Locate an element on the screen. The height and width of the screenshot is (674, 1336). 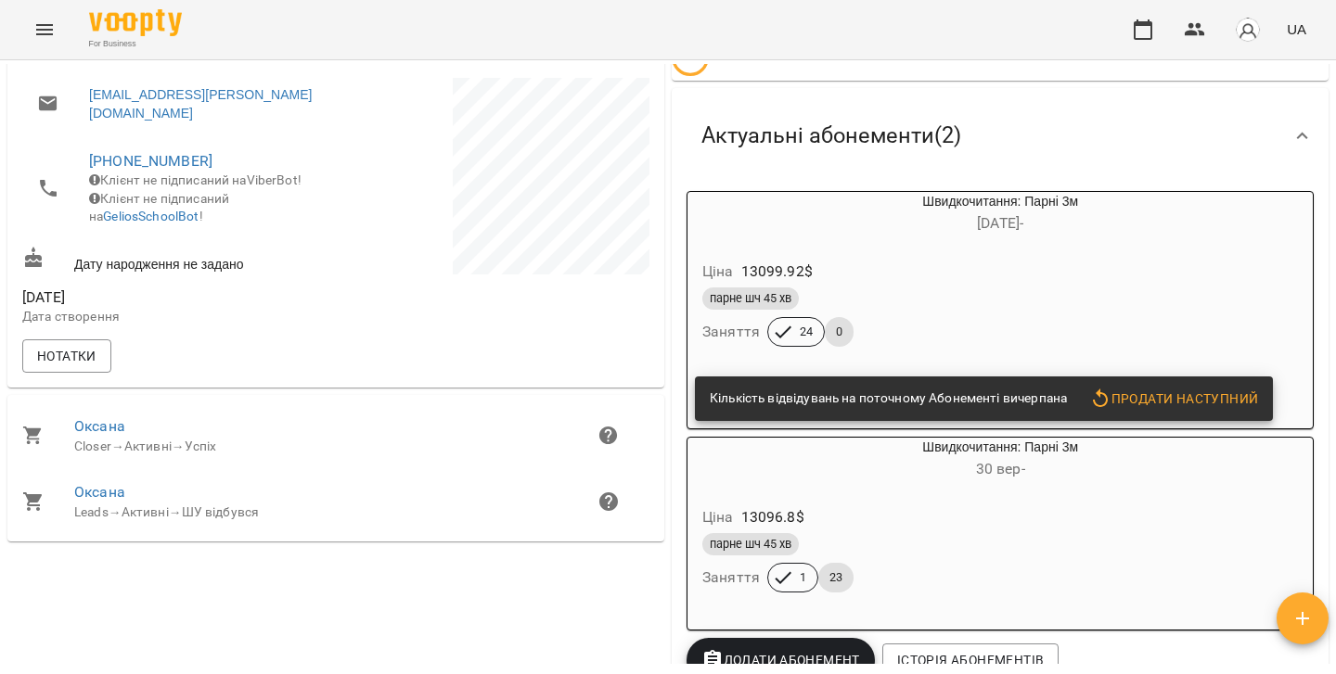
span: Актуальні абонементи ( 2 ) is located at coordinates (831, 135).